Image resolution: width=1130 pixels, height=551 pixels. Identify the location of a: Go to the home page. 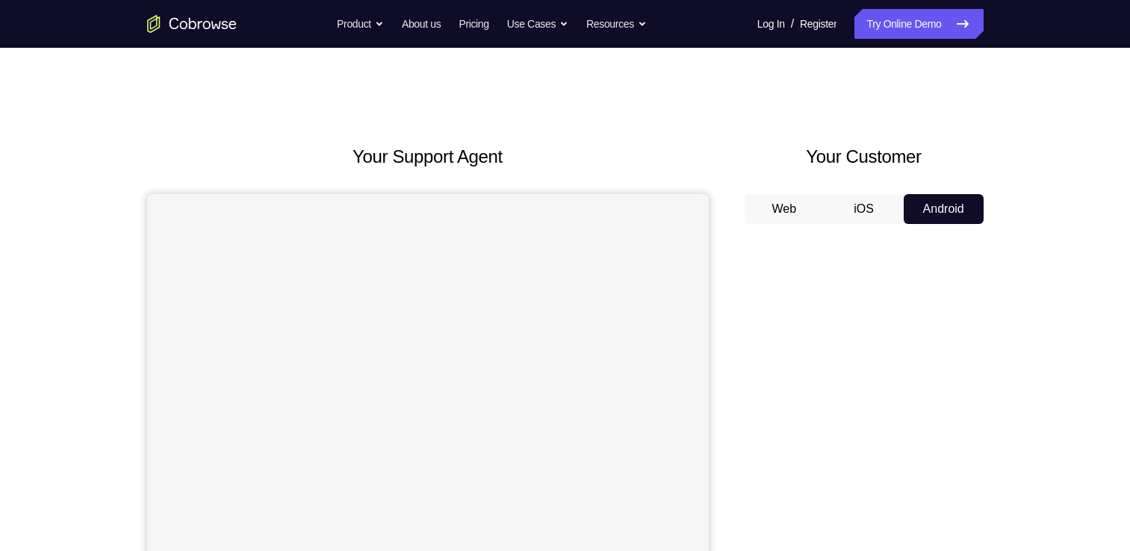
(192, 24).